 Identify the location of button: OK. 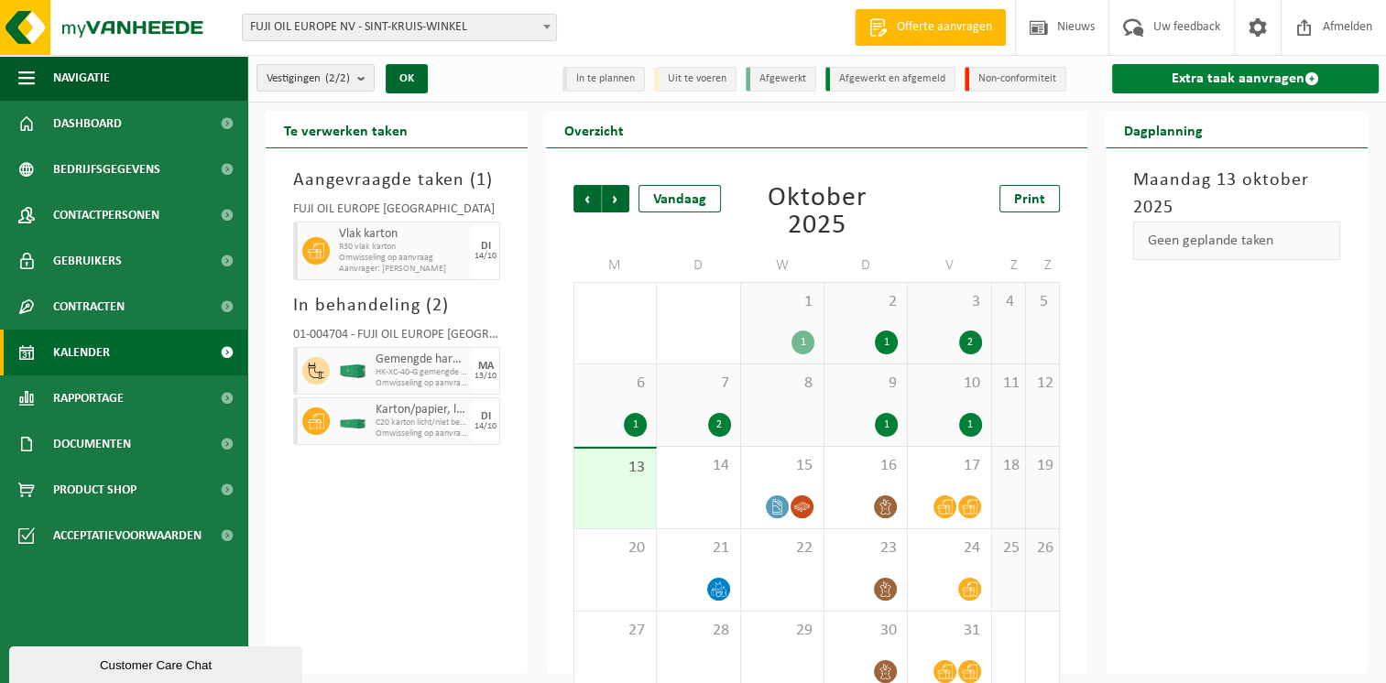
(407, 79).